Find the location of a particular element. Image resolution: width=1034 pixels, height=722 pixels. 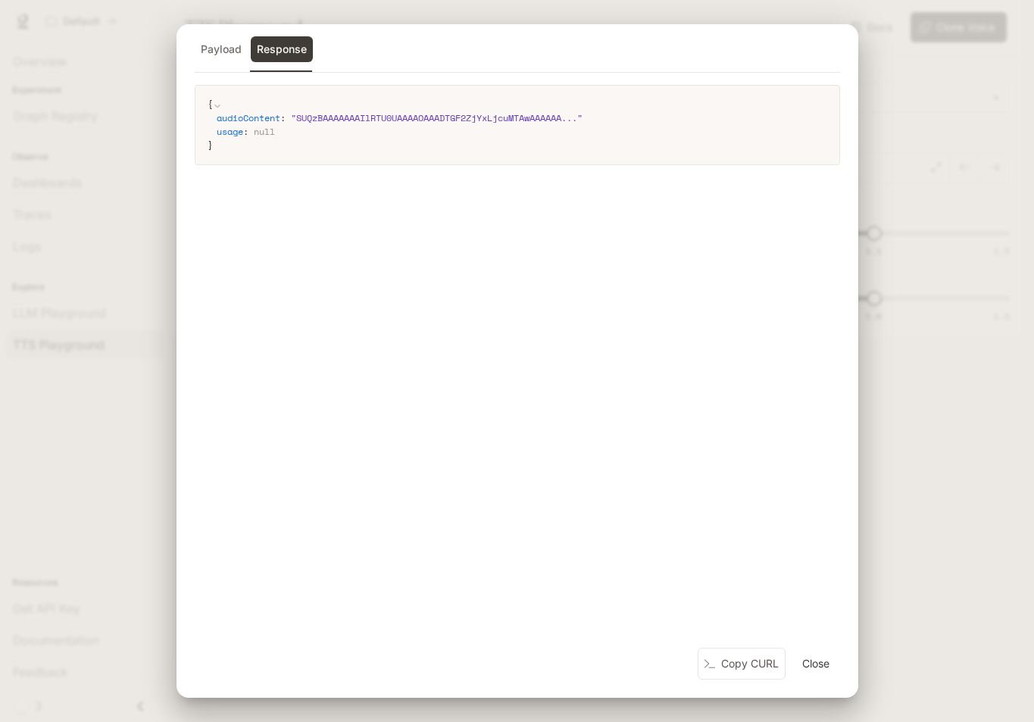

button: Close is located at coordinates (816, 664).